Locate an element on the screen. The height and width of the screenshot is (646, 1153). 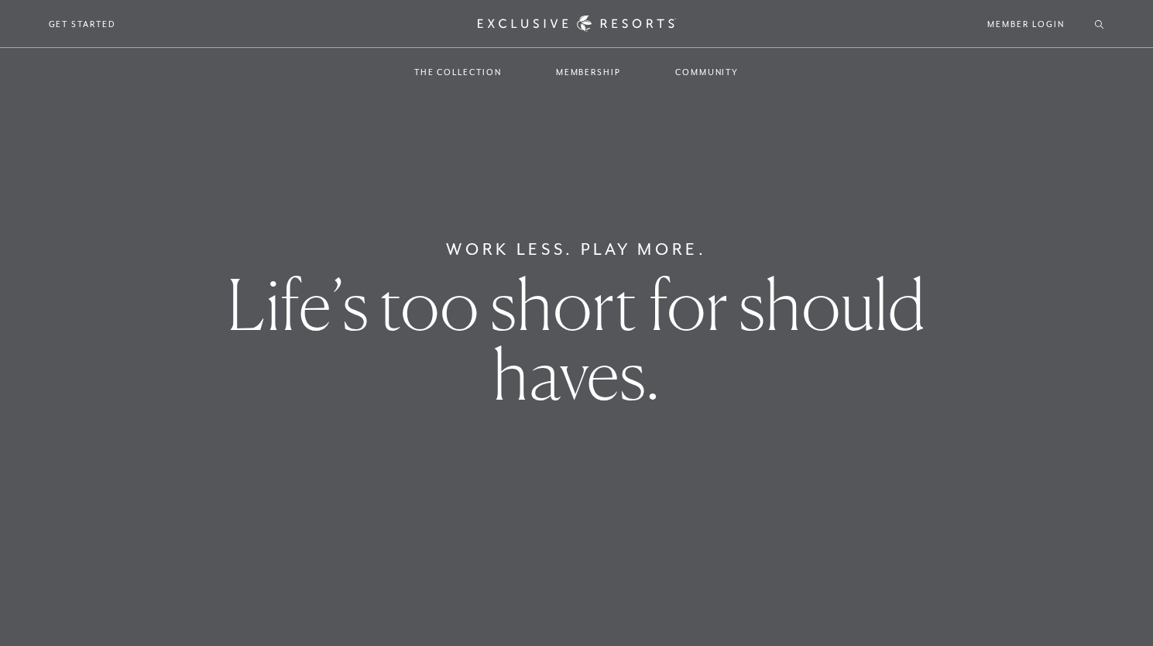
a: The Collection is located at coordinates (457, 72).